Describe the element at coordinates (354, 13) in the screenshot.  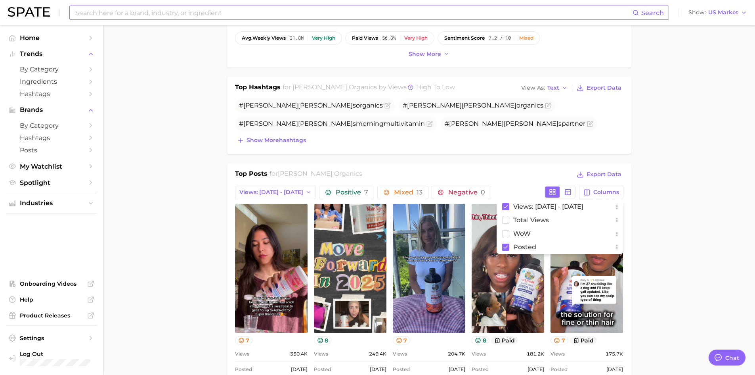
I see `input: Search here for a brand, industry, or ingredient` at that location.